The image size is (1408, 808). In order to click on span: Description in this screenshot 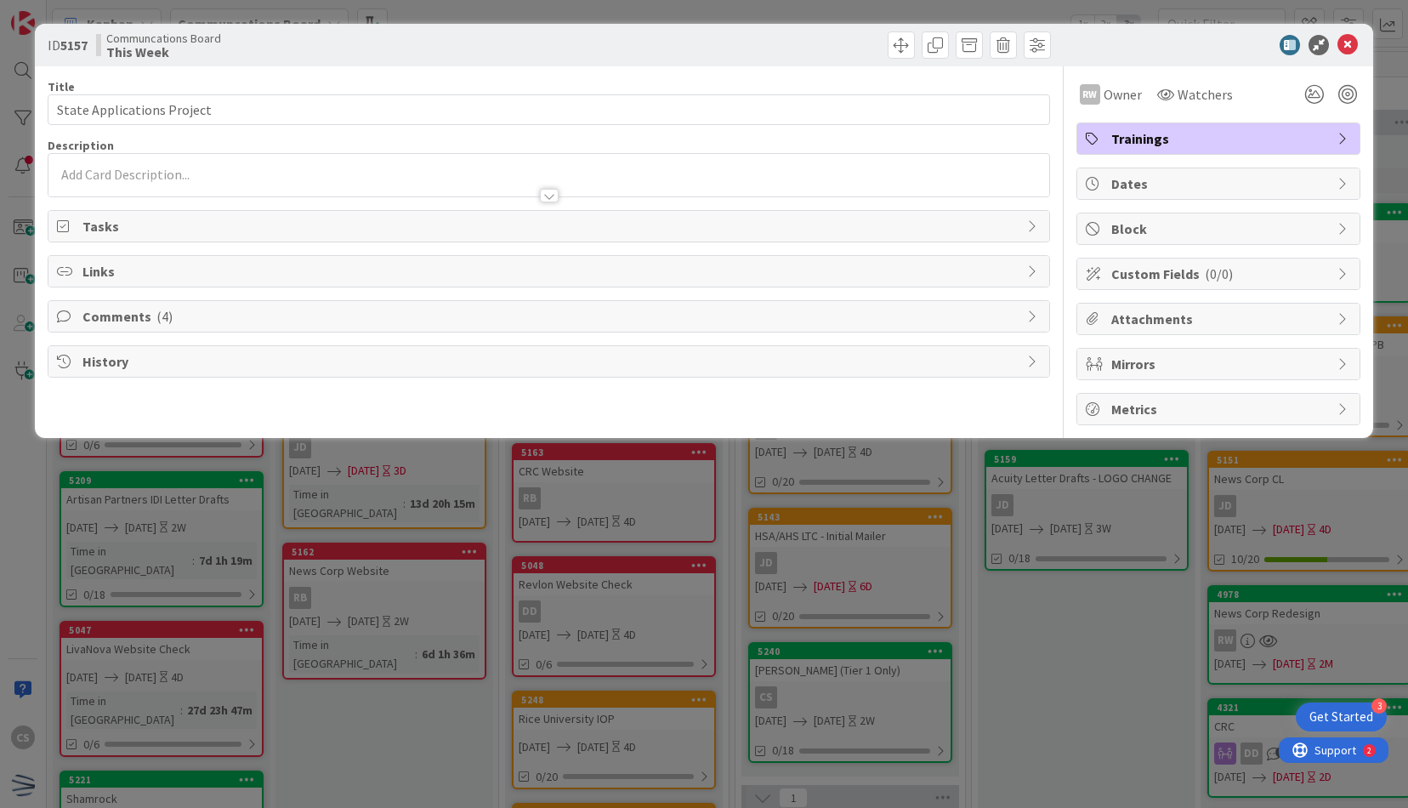, I will do `click(81, 145)`.